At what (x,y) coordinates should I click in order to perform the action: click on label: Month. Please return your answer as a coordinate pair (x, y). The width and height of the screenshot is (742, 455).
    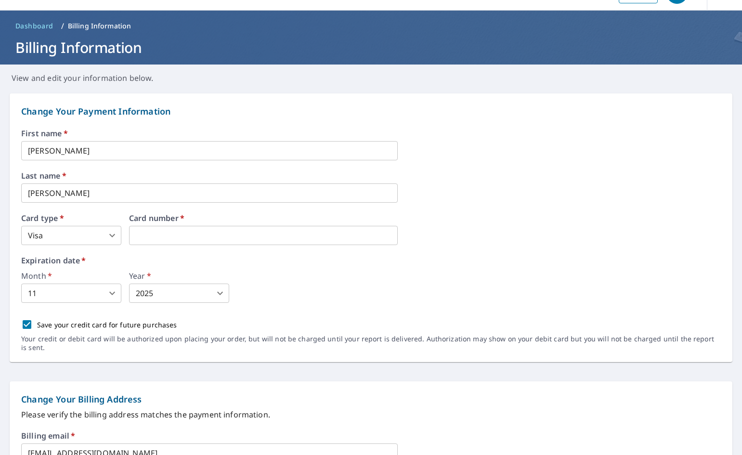
    Looking at the image, I should click on (71, 276).